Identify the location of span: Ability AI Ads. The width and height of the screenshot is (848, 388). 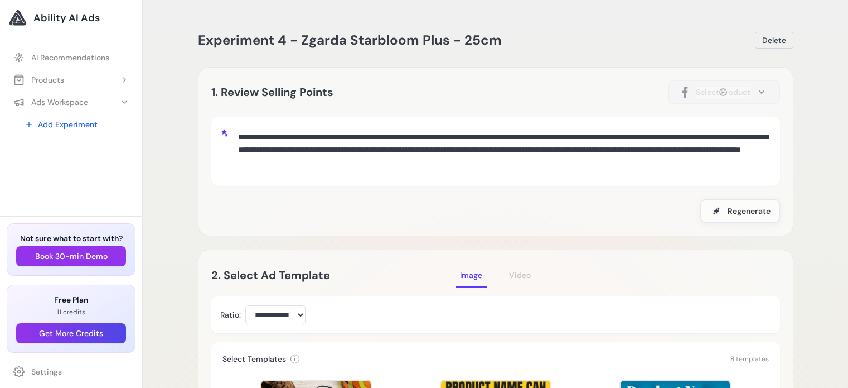
(66, 18).